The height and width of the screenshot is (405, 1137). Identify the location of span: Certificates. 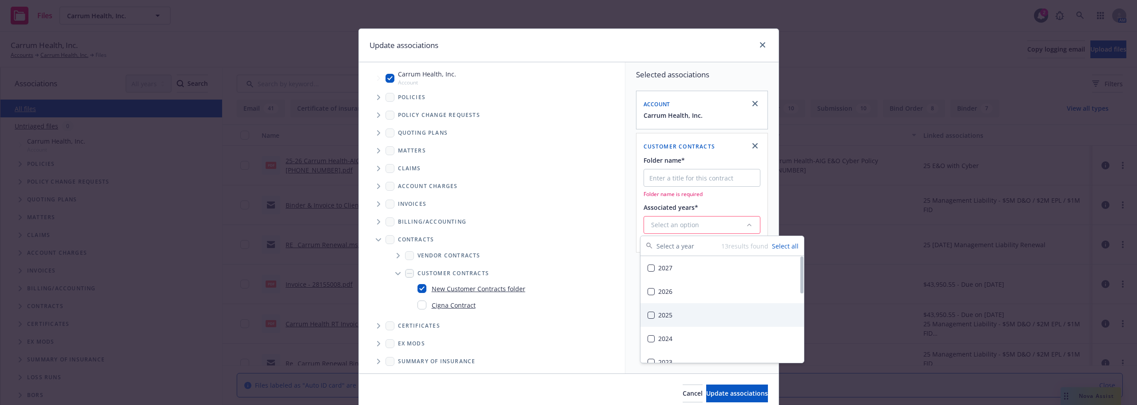
(419, 326).